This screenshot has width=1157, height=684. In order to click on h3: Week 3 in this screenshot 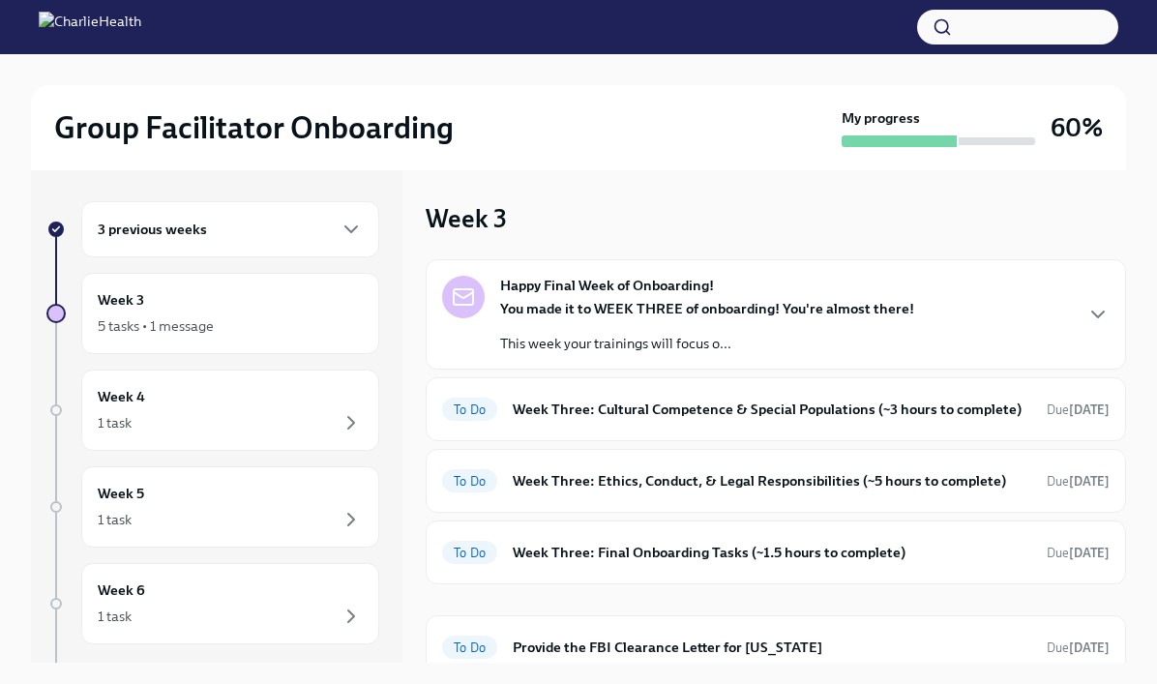, I will do `click(466, 219)`.